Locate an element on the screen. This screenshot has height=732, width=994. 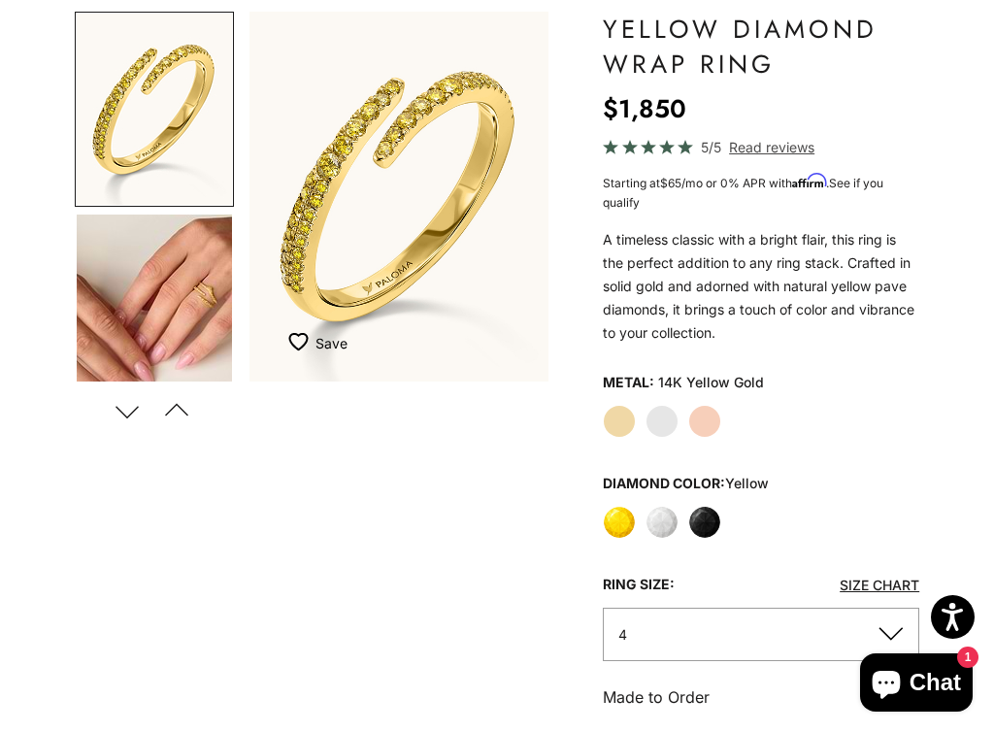
legend: Ring size: is located at coordinates (639, 584).